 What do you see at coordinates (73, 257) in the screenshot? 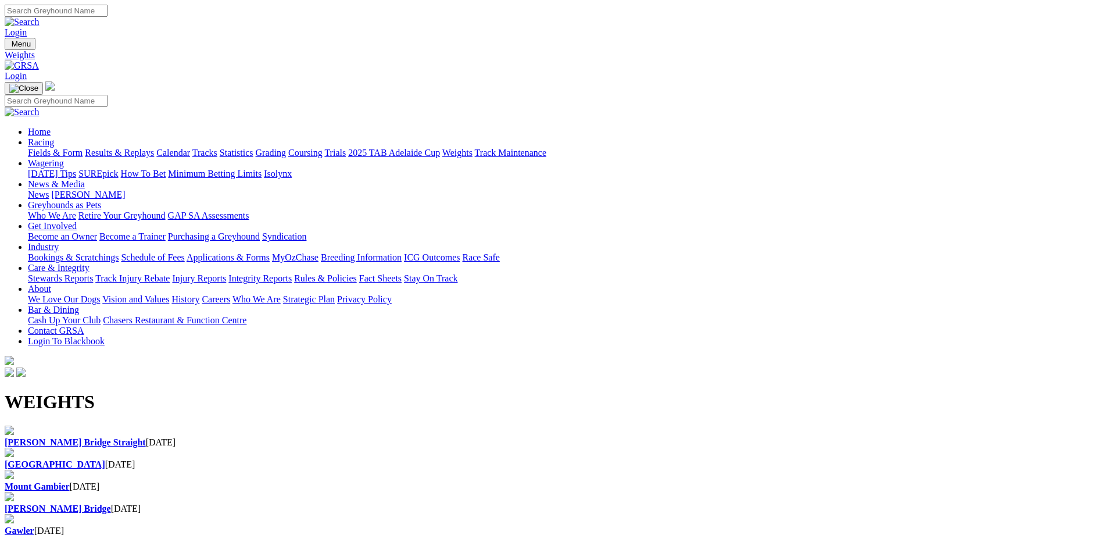
I see `a: Bookings & Scratchings` at bounding box center [73, 257].